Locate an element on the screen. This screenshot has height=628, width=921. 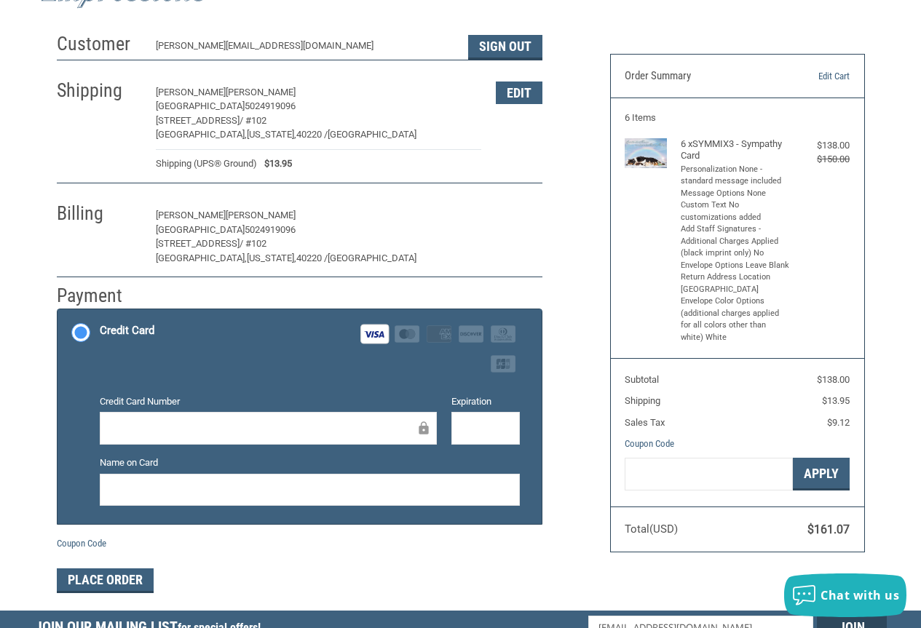
span: Chat with us is located at coordinates (860, 596).